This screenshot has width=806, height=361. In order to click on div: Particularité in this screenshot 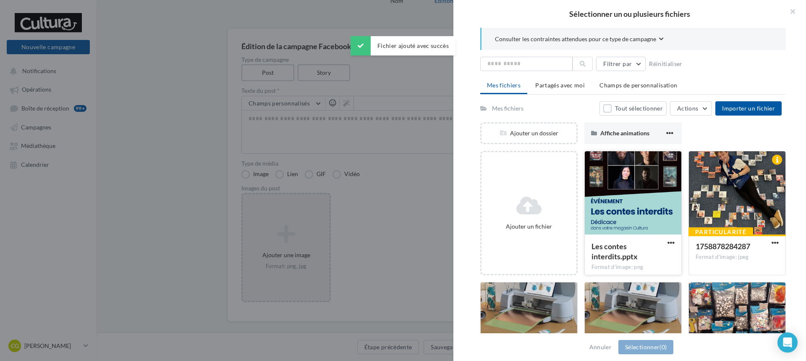, I will do `click(721, 232)`.